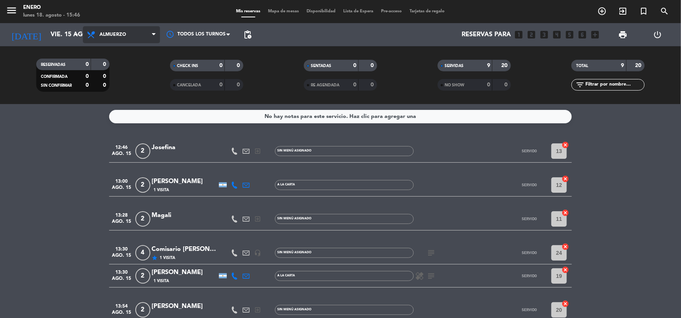 The width and height of the screenshot is (681, 318). What do you see at coordinates (12, 12) in the screenshot?
I see `button: menu` at bounding box center [12, 12].